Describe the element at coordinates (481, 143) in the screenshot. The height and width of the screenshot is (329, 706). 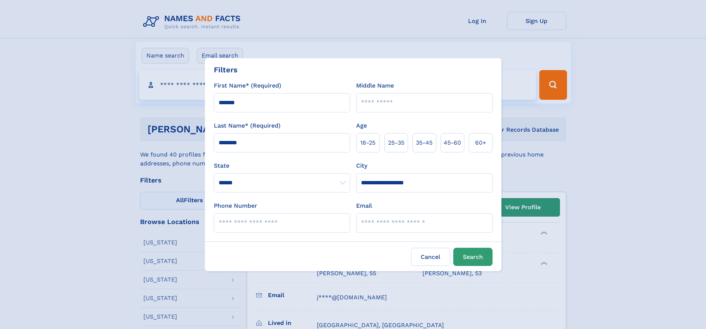
I see `span: 60+` at that location.